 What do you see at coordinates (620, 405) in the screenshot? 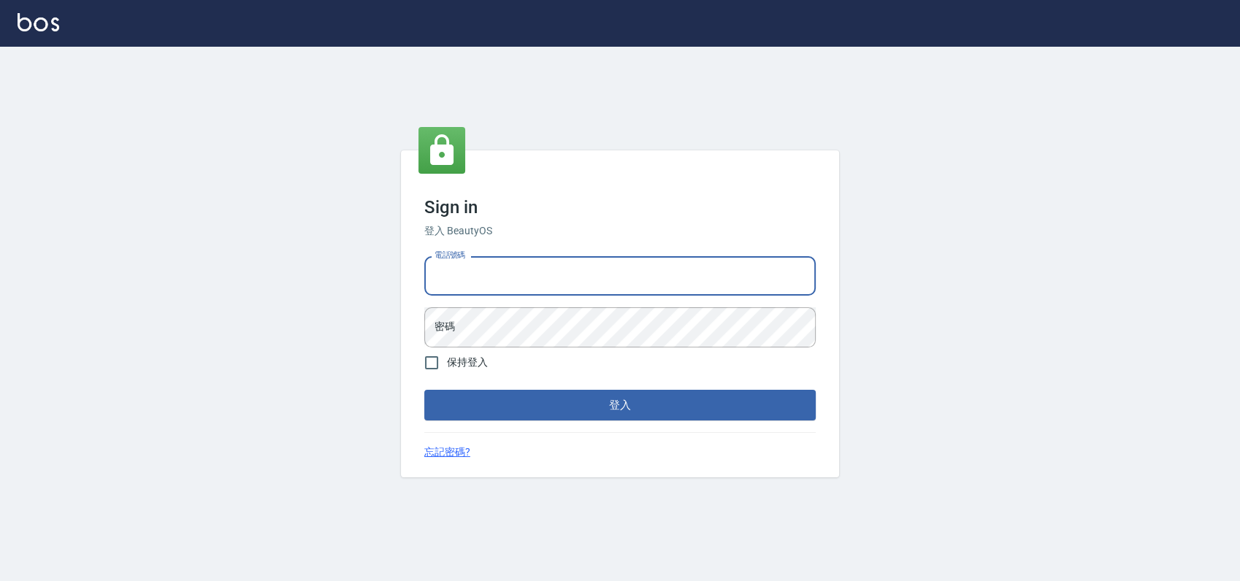
I see `button: 登入` at bounding box center [620, 405].